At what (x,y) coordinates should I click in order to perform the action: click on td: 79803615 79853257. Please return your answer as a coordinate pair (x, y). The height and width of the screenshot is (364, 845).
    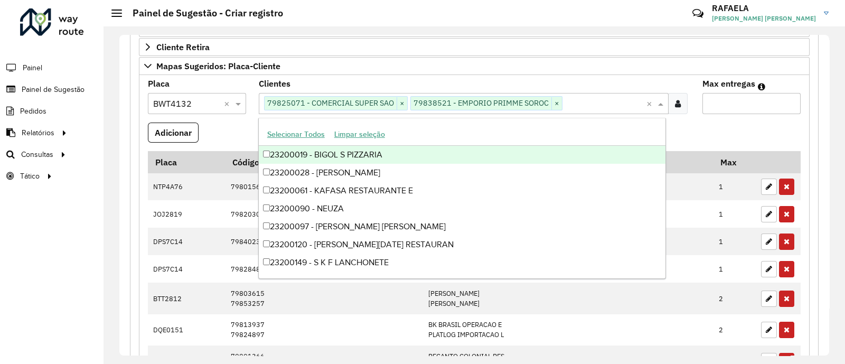
    Looking at the image, I should click on (324, 298).